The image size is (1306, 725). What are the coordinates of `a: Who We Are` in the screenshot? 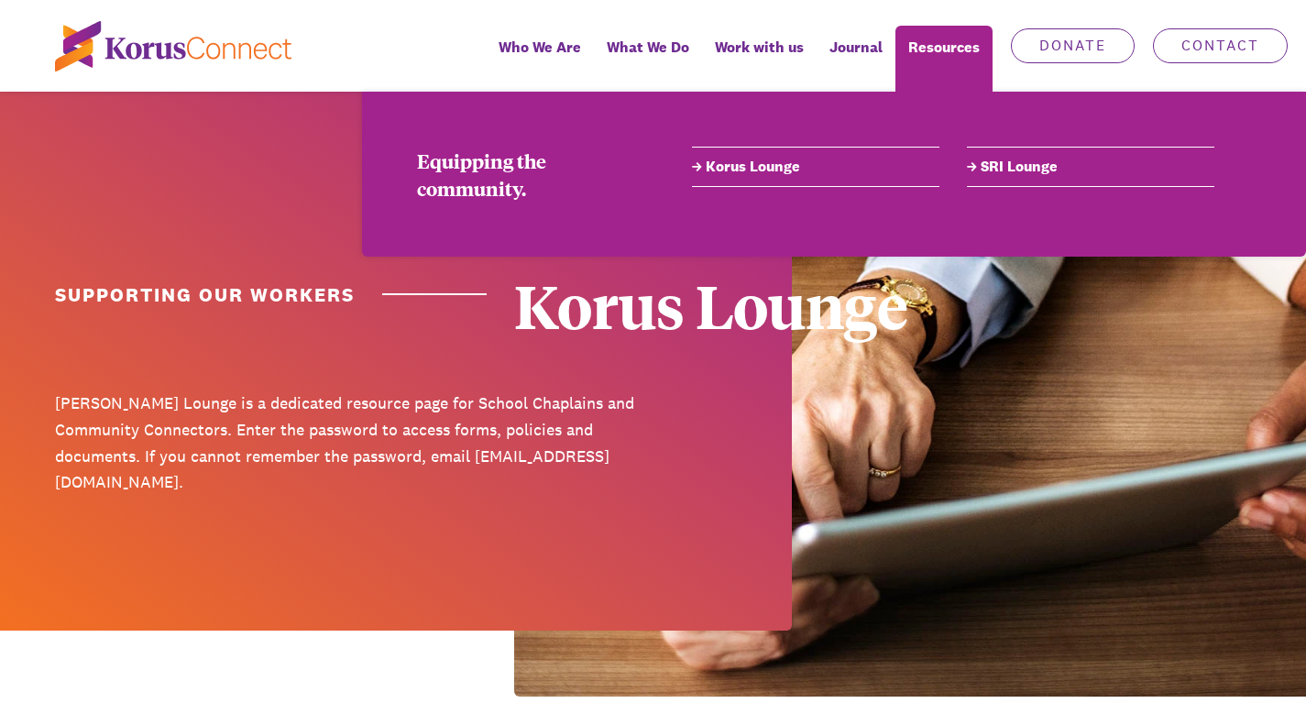 It's located at (540, 59).